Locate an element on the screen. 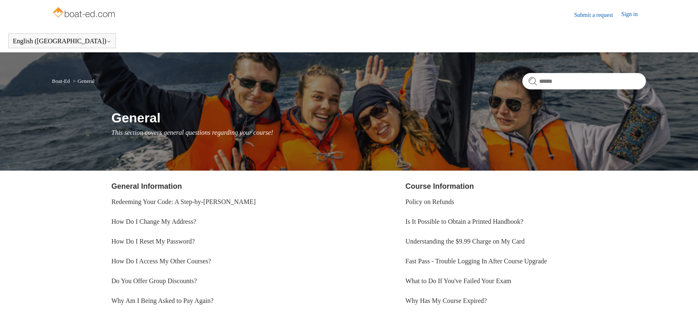 The width and height of the screenshot is (698, 326). a: How Do I Reset My Password? is located at coordinates (153, 241).